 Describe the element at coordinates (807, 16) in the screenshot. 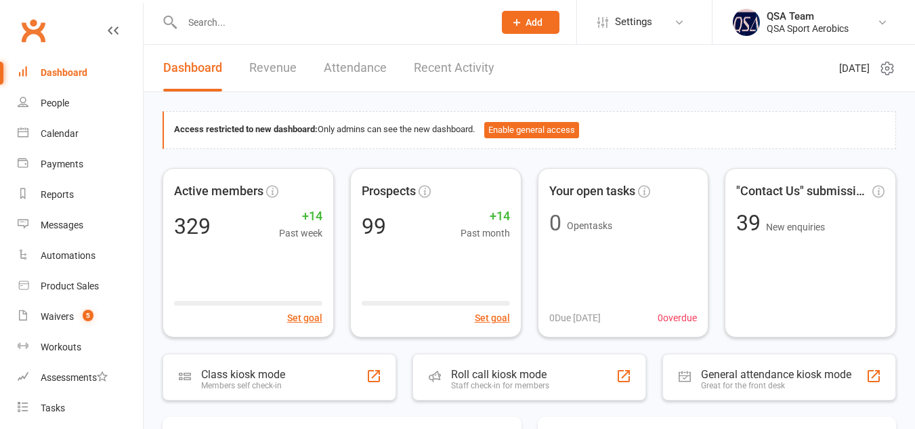

I see `div: QSA Team` at that location.